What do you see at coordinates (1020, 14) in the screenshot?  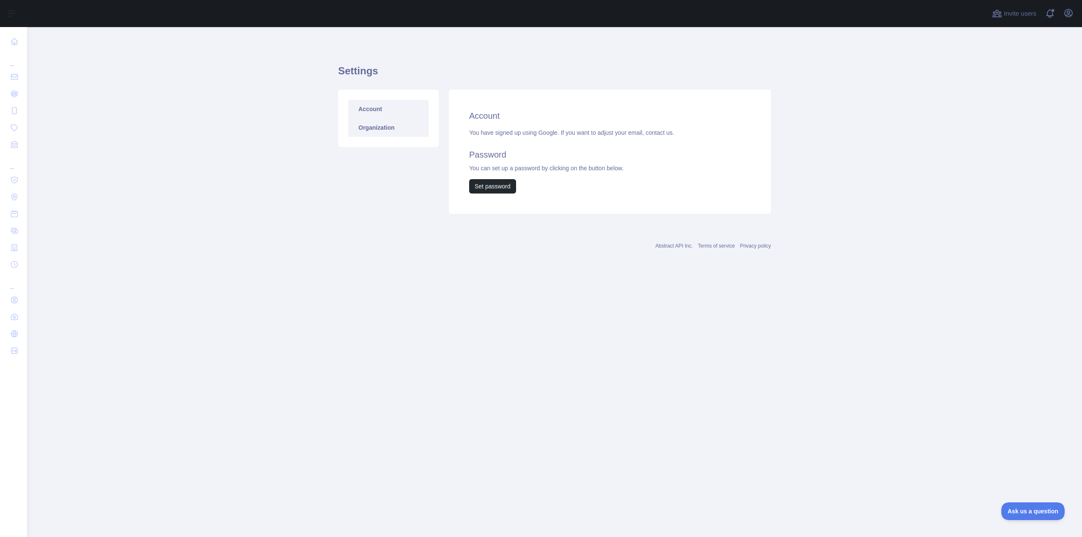 I see `span: Invite users` at bounding box center [1020, 14].